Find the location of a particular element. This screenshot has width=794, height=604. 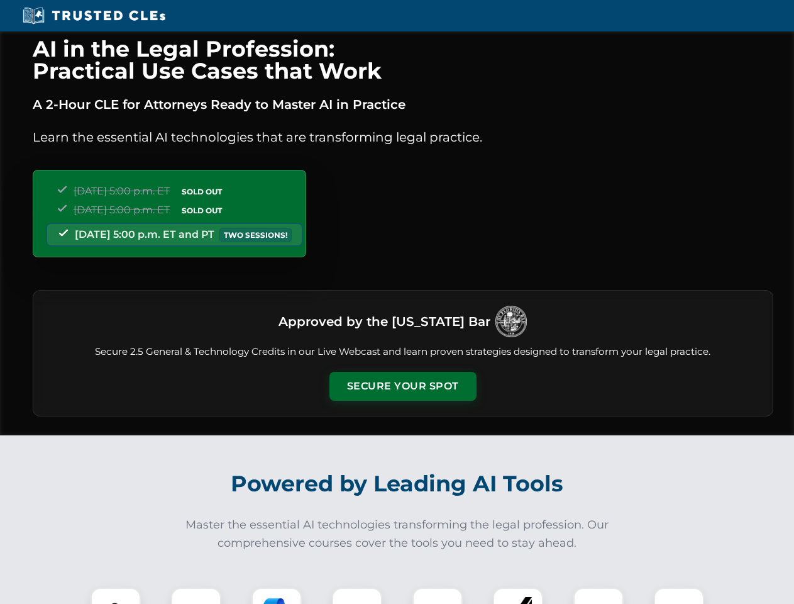

h2: Powered by Leading AI Tools is located at coordinates (397, 484).